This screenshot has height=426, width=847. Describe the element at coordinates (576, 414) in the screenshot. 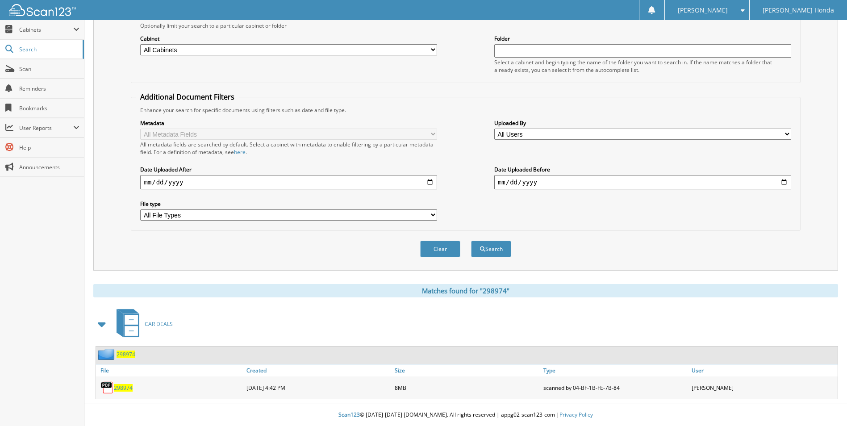

I see `a: Privacy Policy` at that location.